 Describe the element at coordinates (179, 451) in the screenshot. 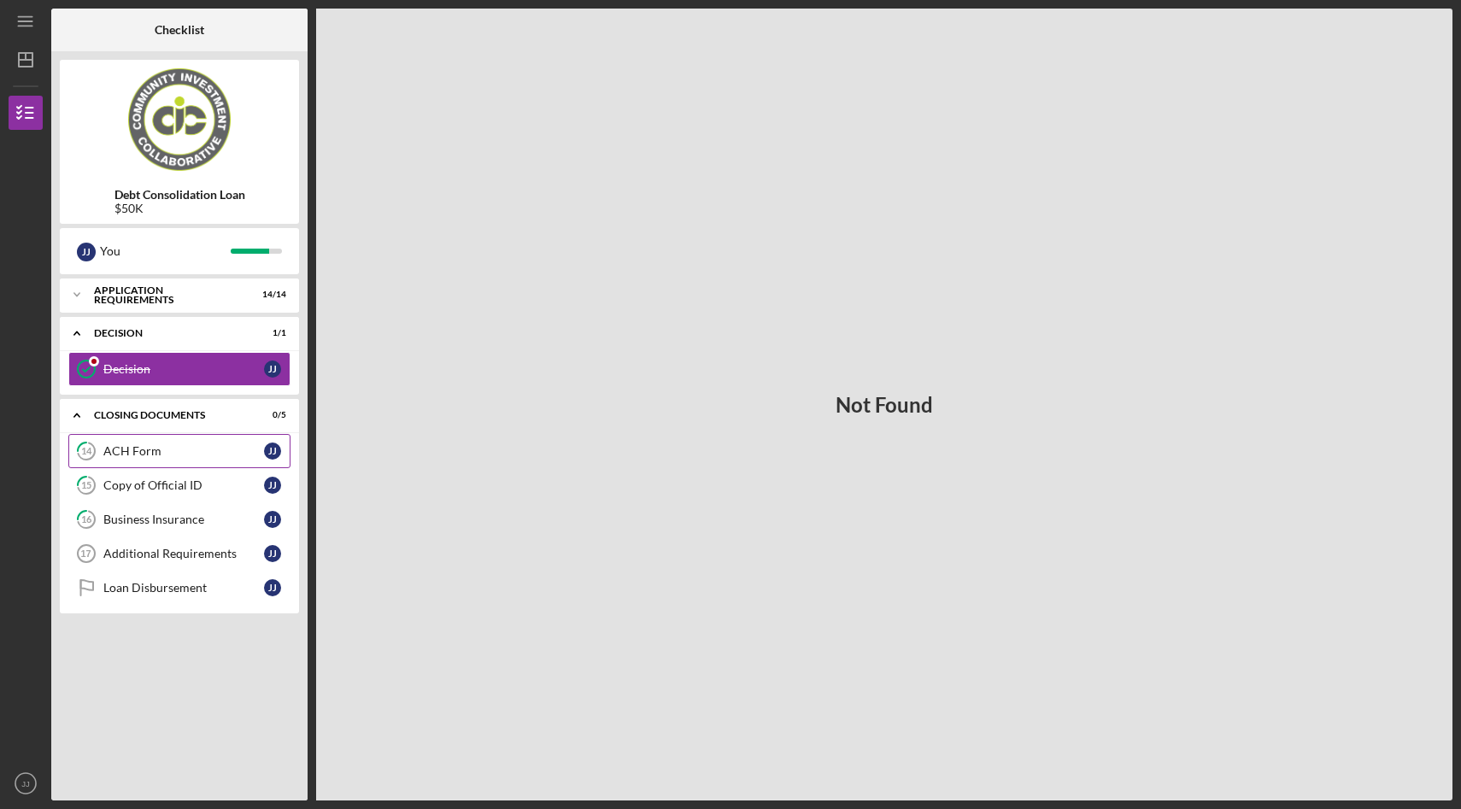

I see `a: 14ACH FormJJ` at that location.